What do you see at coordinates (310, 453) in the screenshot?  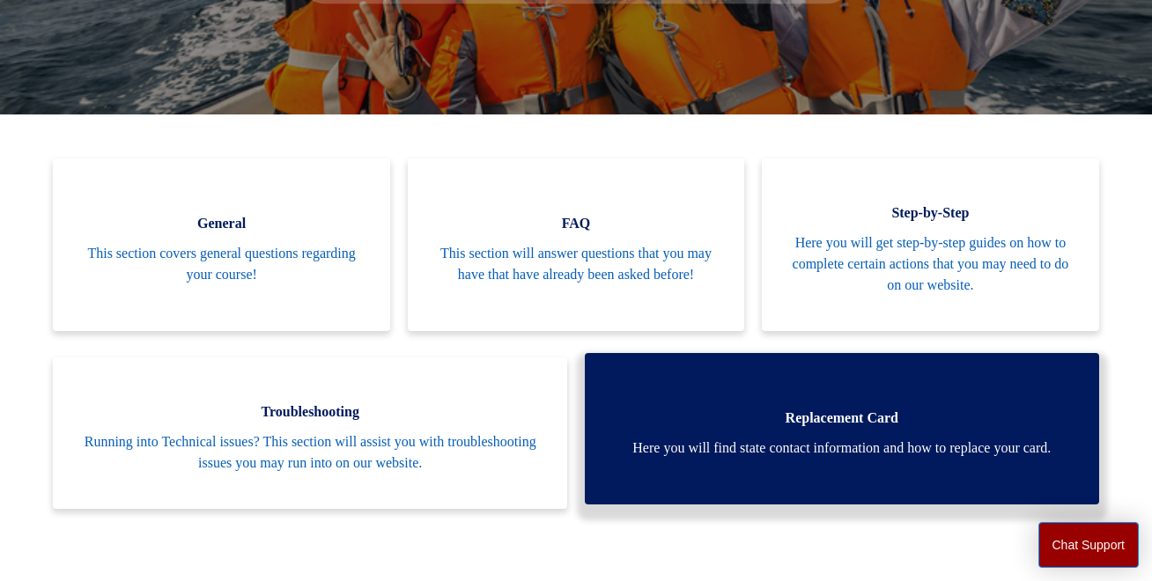 I see `span: Running into Technical issues? This section will assist you with troubleshooting issues you may r...` at bounding box center [310, 453].